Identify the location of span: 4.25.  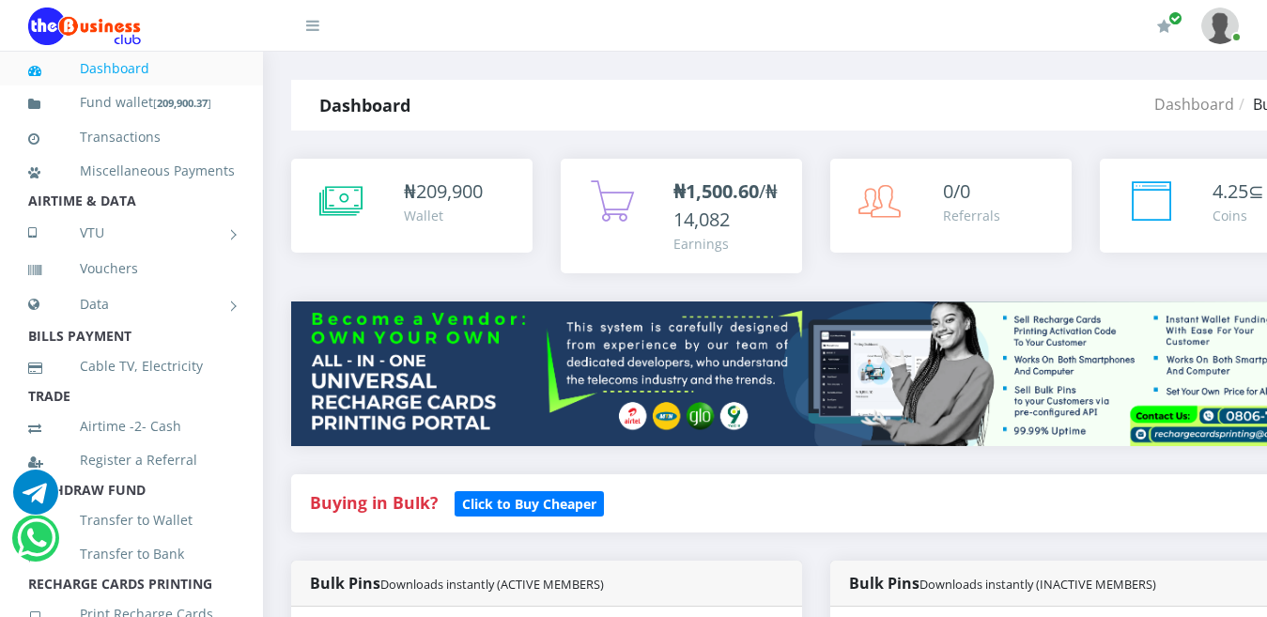
(1231, 191).